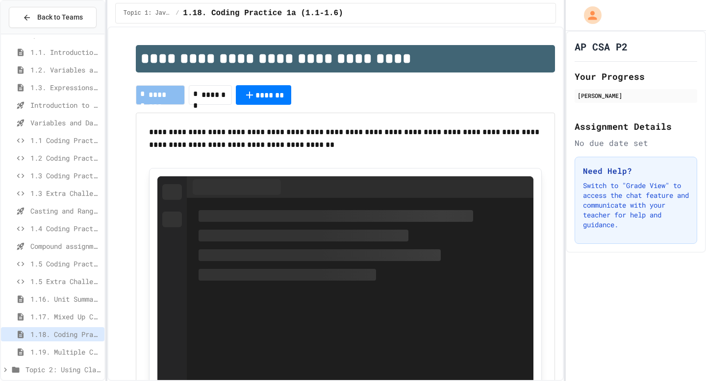  I want to click on h3: Need Help?, so click(636, 171).